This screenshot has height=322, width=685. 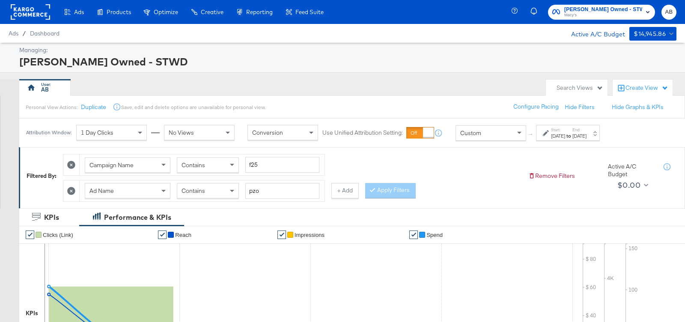 I want to click on div: Performance & KPIs, so click(x=137, y=217).